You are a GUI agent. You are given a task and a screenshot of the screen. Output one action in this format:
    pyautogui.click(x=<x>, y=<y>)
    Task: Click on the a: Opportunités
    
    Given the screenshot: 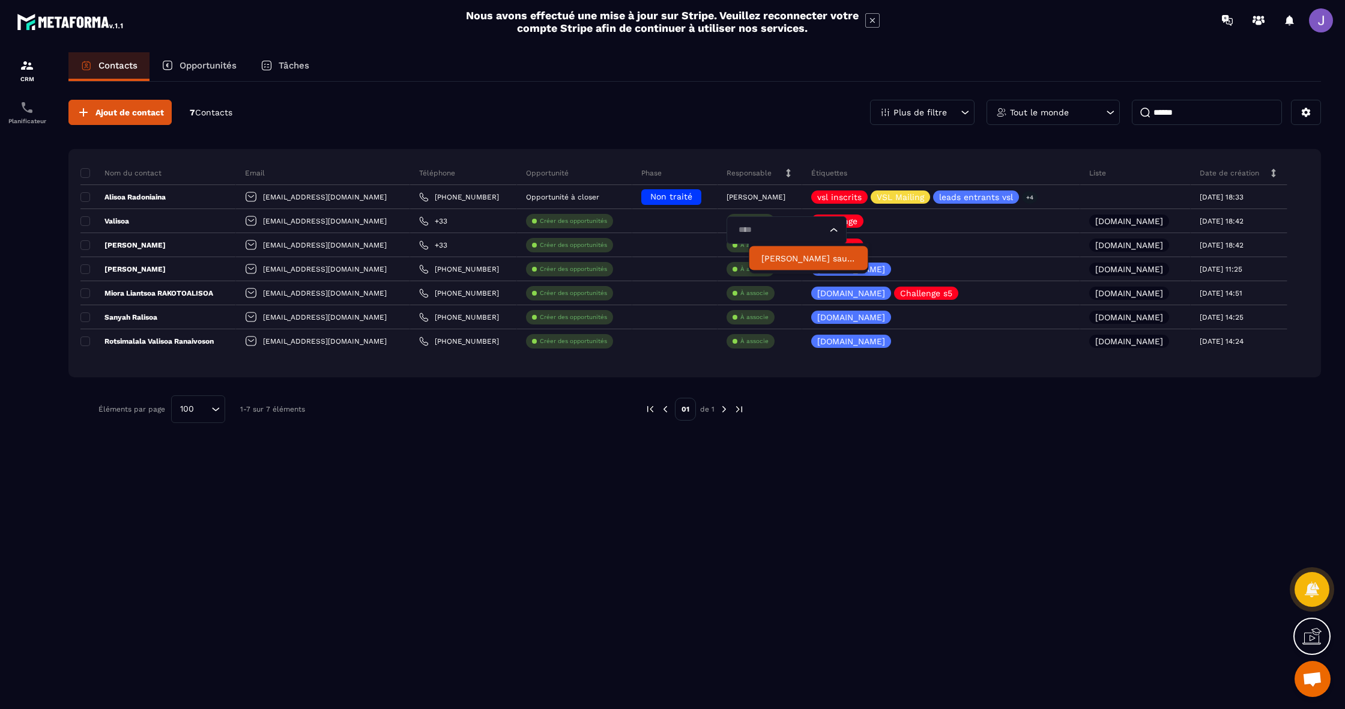 What is the action you would take?
    pyautogui.click(x=199, y=67)
    